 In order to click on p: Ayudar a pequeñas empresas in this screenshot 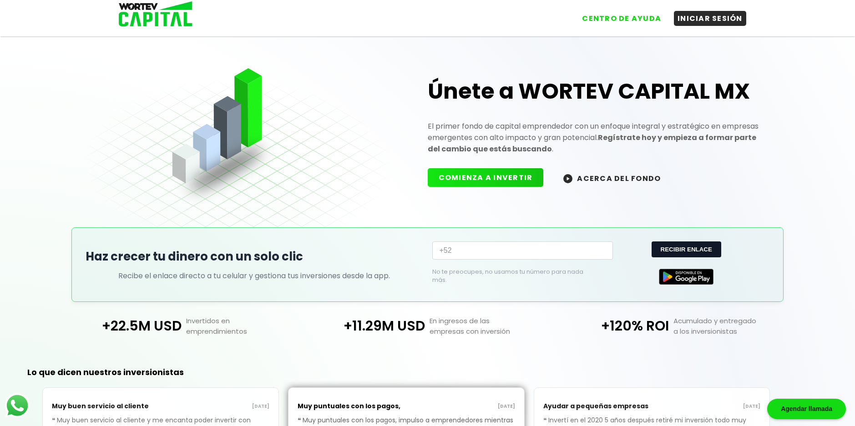, I will do `click(598, 406)`.